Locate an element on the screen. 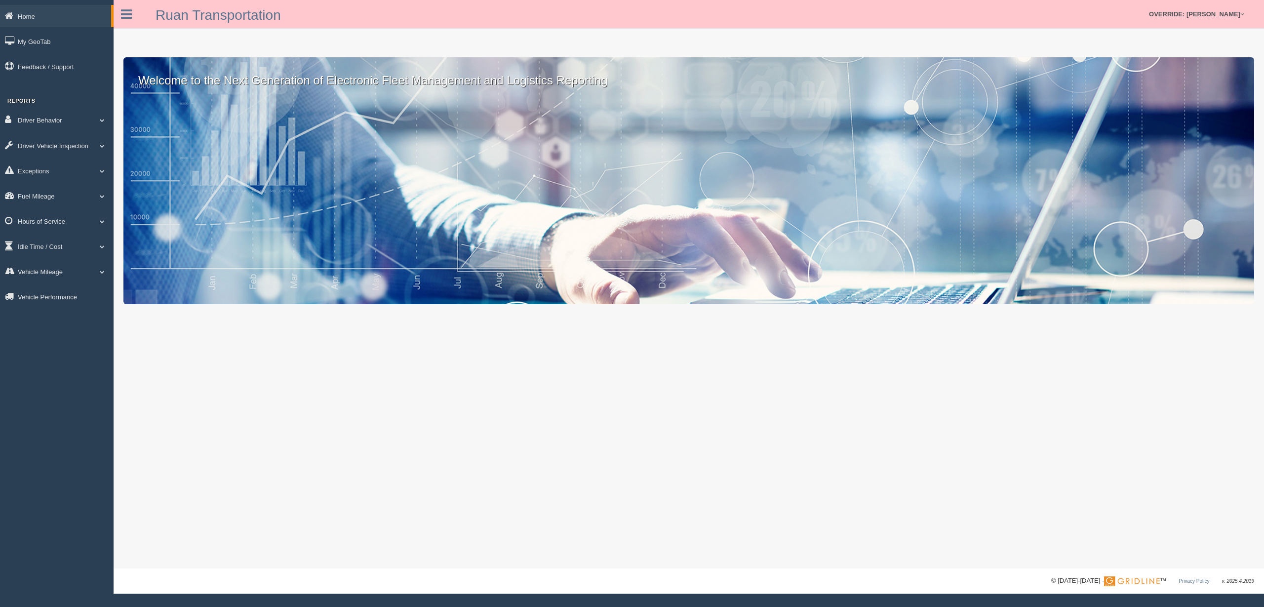 The height and width of the screenshot is (607, 1264). p: Welcome to the Next Generation of Electronic Fleet Management and Logistics Reporting is located at coordinates (689, 73).